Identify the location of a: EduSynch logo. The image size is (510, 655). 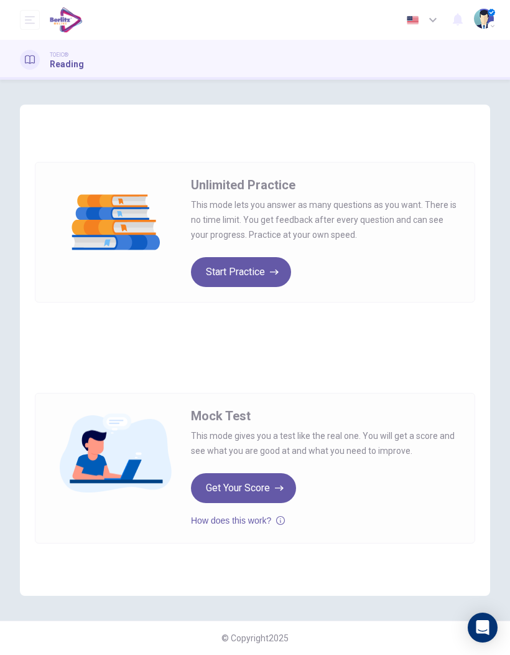
(66, 20).